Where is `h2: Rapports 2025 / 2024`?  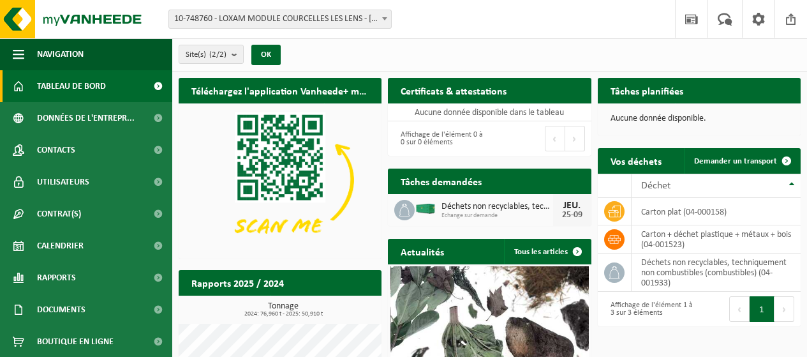 h2: Rapports 2025 / 2024 is located at coordinates (237, 282).